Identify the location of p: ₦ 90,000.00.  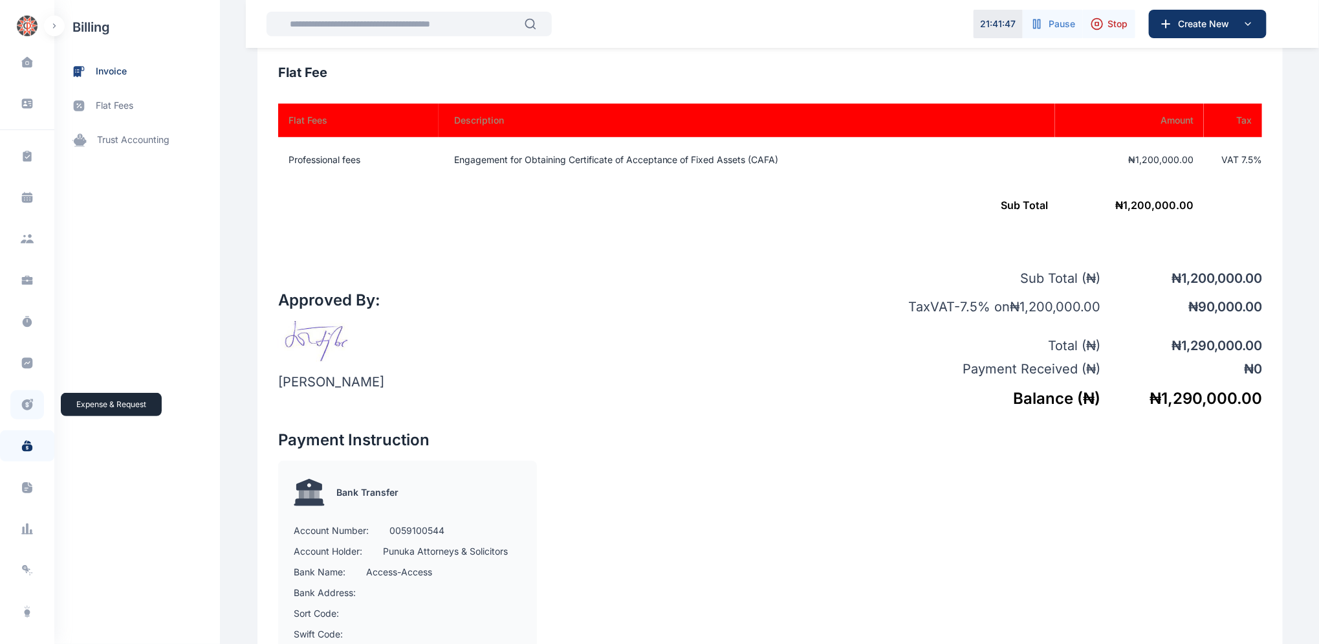
(1181, 307).